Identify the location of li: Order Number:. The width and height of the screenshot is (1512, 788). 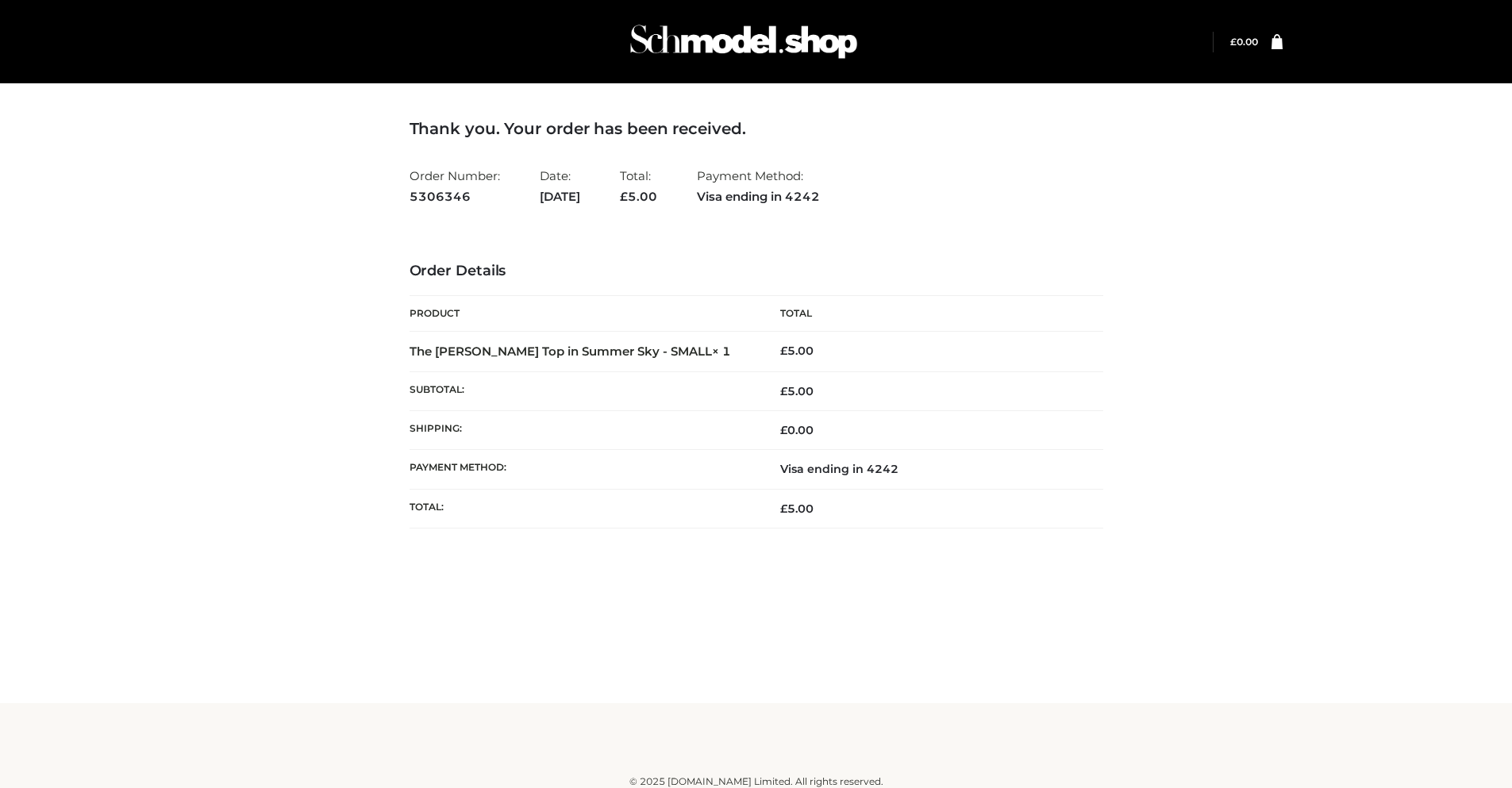
(455, 186).